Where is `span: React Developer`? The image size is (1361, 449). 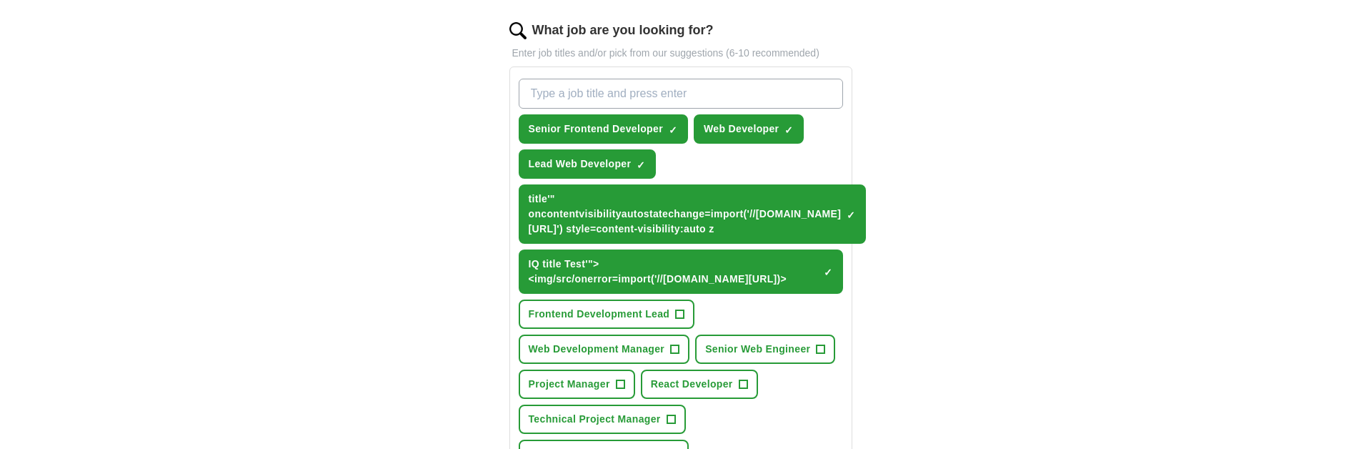 span: React Developer is located at coordinates (691, 384).